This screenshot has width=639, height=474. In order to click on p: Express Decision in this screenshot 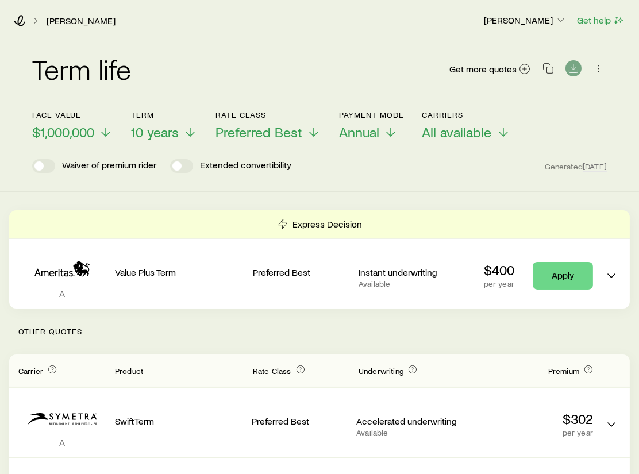, I will do `click(327, 224)`.